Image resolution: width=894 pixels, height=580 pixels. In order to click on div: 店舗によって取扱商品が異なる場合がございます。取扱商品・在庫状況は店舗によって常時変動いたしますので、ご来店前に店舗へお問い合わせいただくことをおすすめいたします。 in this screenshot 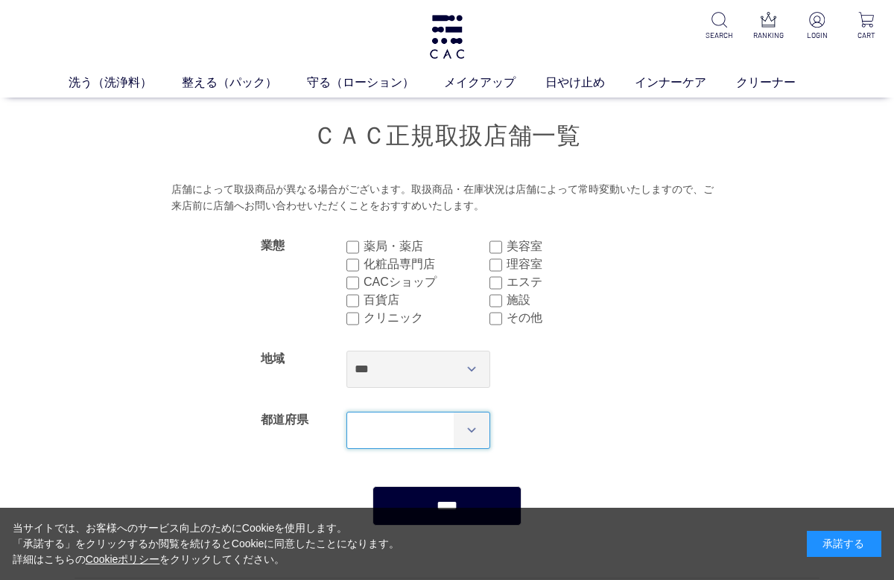, I will do `click(447, 197)`.